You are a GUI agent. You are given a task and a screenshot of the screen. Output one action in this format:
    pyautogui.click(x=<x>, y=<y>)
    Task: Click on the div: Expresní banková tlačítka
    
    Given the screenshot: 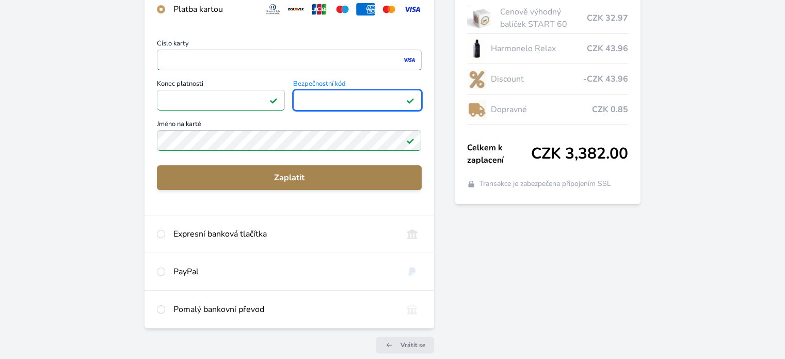 What is the action you would take?
    pyautogui.click(x=283, y=234)
    